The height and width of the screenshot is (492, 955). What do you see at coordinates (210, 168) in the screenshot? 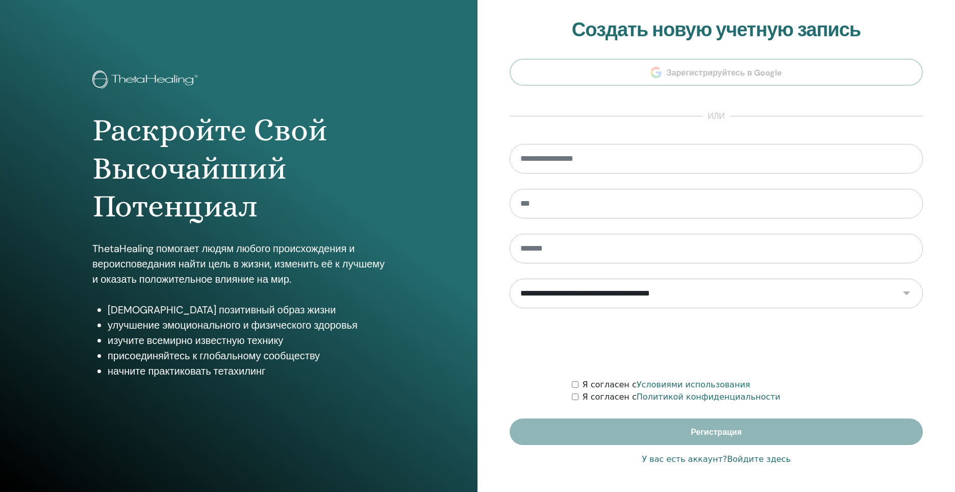
I see `ya-tr-span: Раскройте Свой Высочайший Потенциал` at bounding box center [210, 168].